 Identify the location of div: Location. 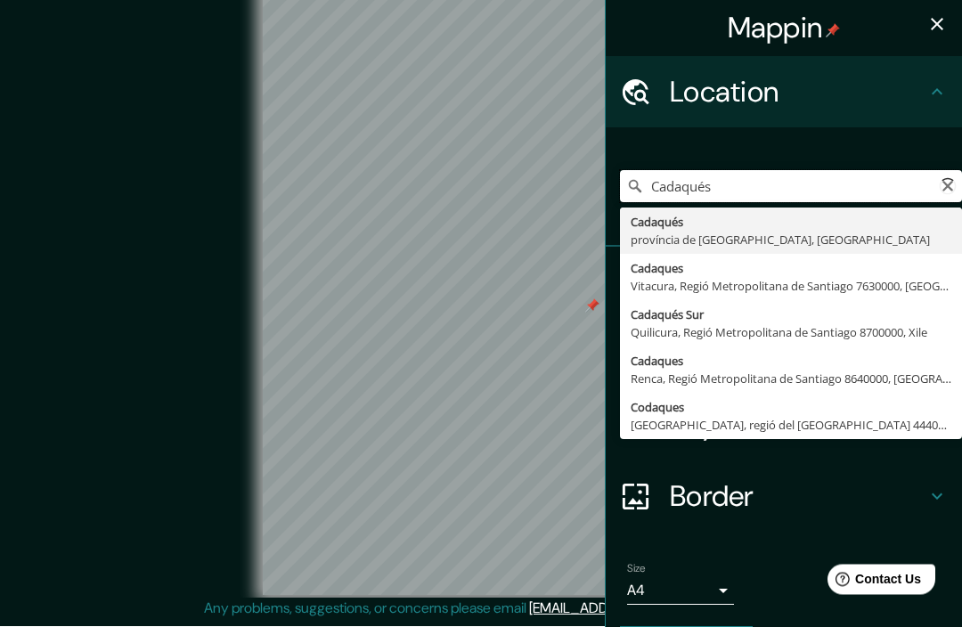
(784, 93).